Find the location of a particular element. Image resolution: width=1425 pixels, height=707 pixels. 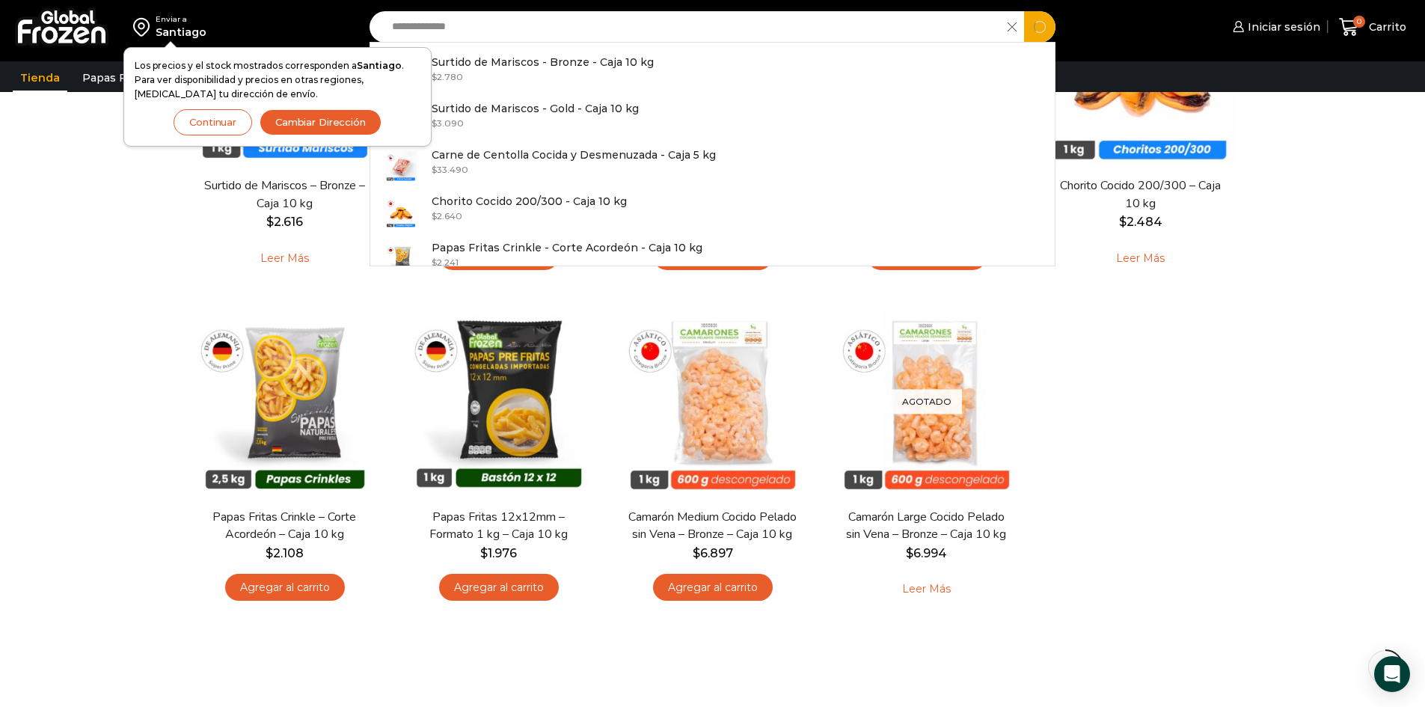

bdi: 2.780 is located at coordinates (447, 76).